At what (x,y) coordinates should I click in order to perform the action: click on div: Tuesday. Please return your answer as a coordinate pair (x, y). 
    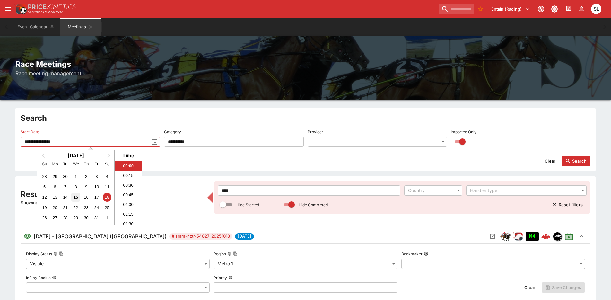
    Looking at the image, I should click on (65, 164).